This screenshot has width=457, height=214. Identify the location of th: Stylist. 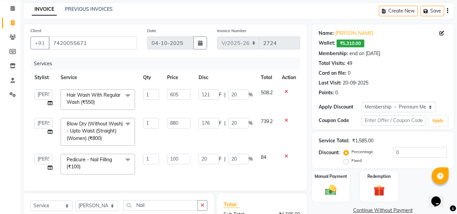
(43, 77).